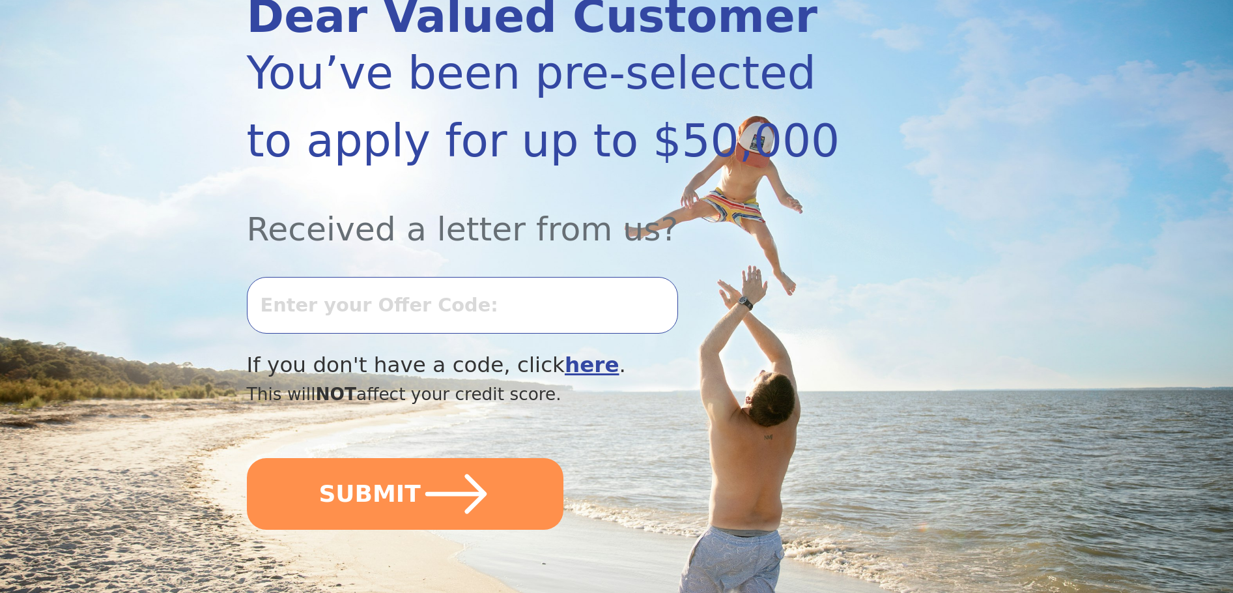 Image resolution: width=1233 pixels, height=593 pixels. I want to click on button: SUBMIT, so click(405, 494).